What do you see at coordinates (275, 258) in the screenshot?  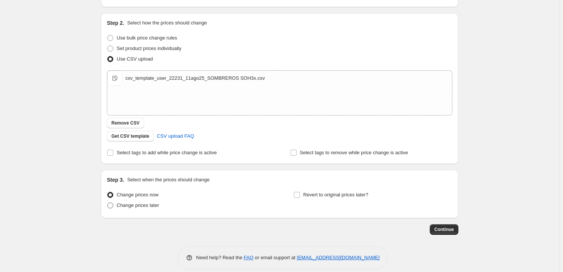 I see `span: or email support at` at bounding box center [275, 258].